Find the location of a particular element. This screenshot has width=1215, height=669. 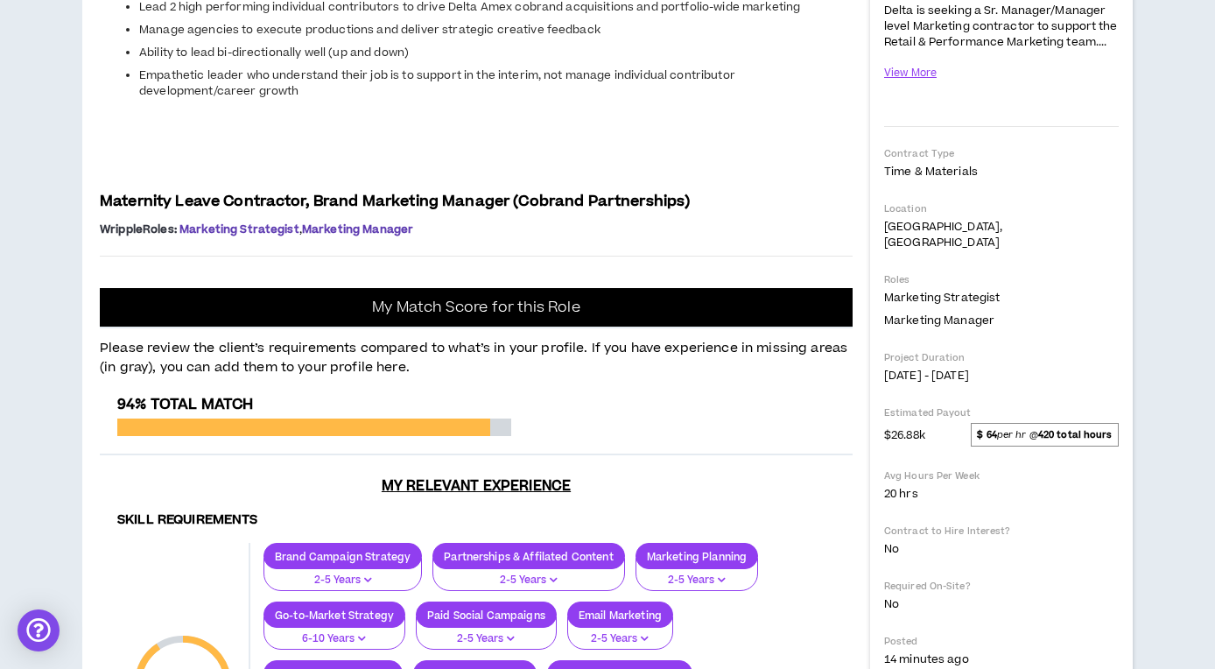

div: Open Intercom Messenger is located at coordinates (39, 630).